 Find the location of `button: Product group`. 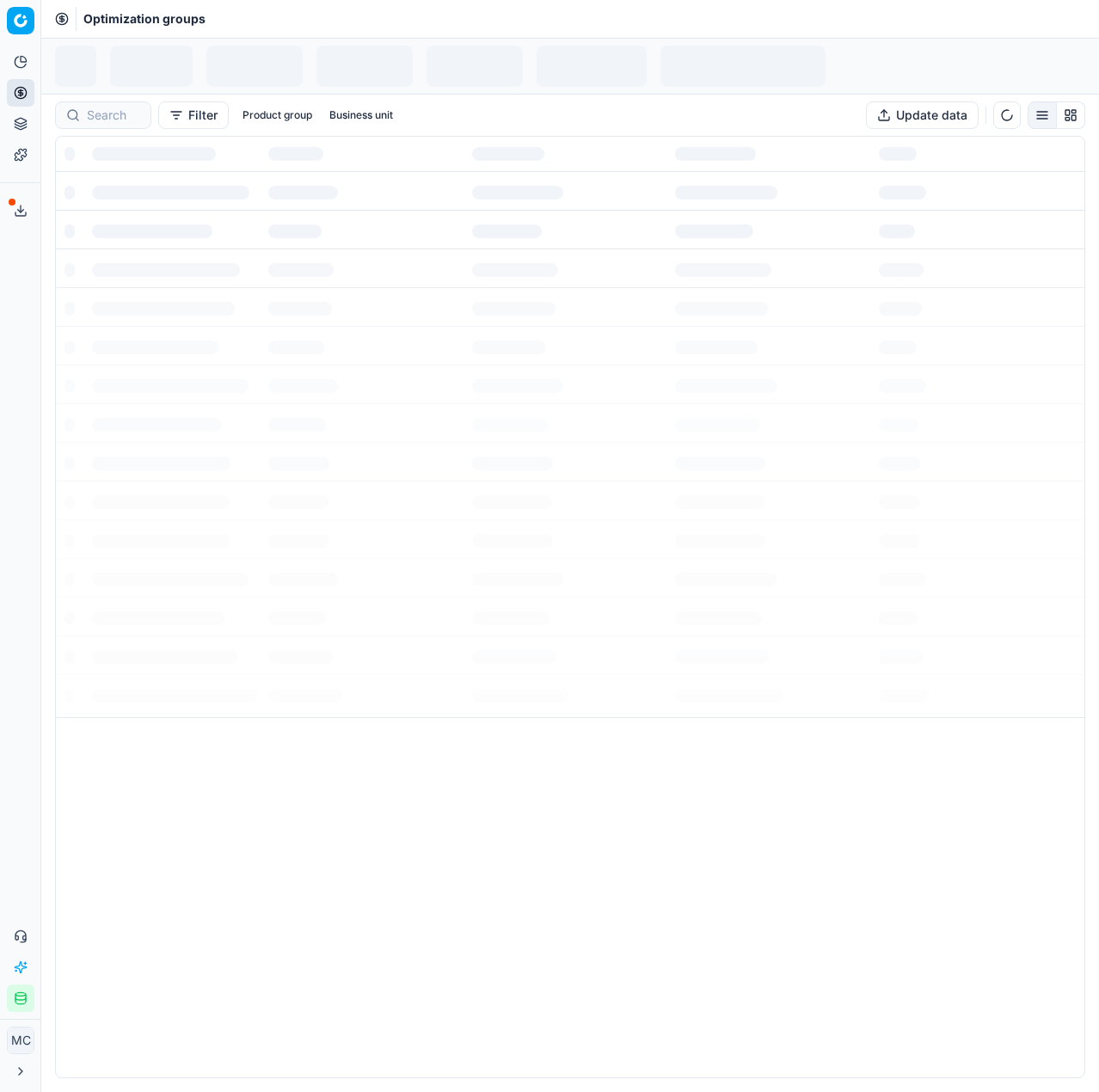

button: Product group is located at coordinates (277, 116).